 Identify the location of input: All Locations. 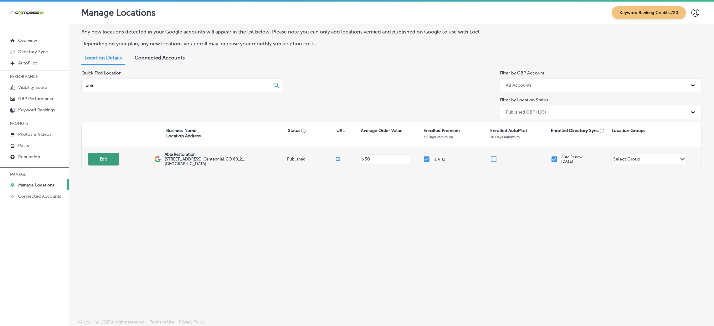
(177, 85).